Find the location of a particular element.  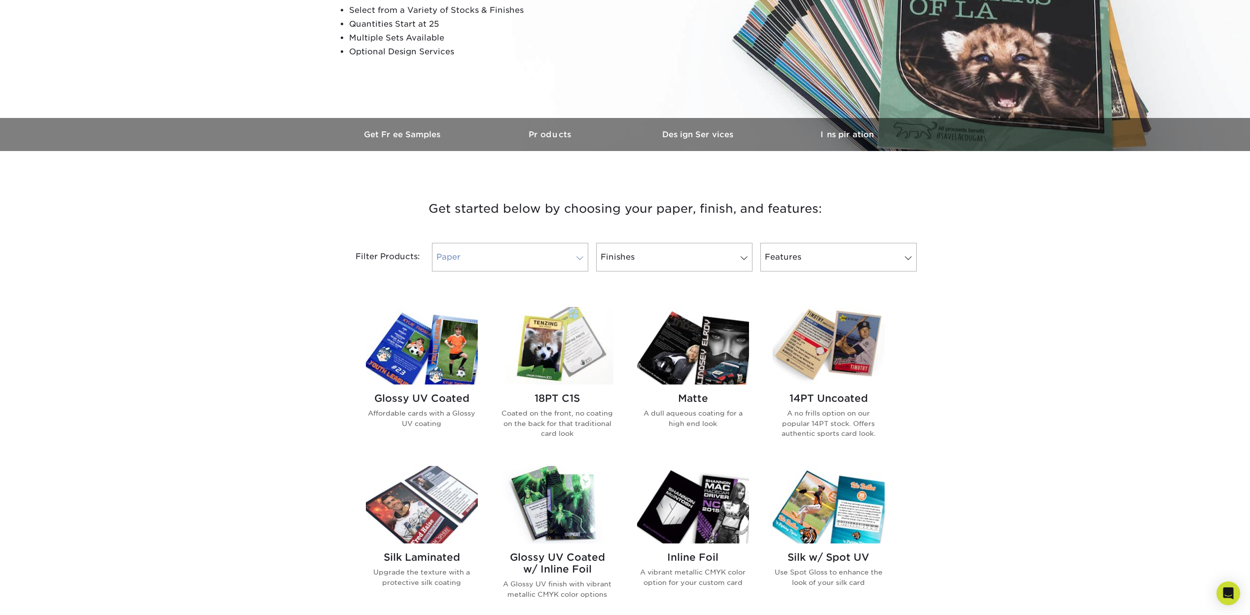

h2: 14PT Uncoated is located at coordinates (829, 398).